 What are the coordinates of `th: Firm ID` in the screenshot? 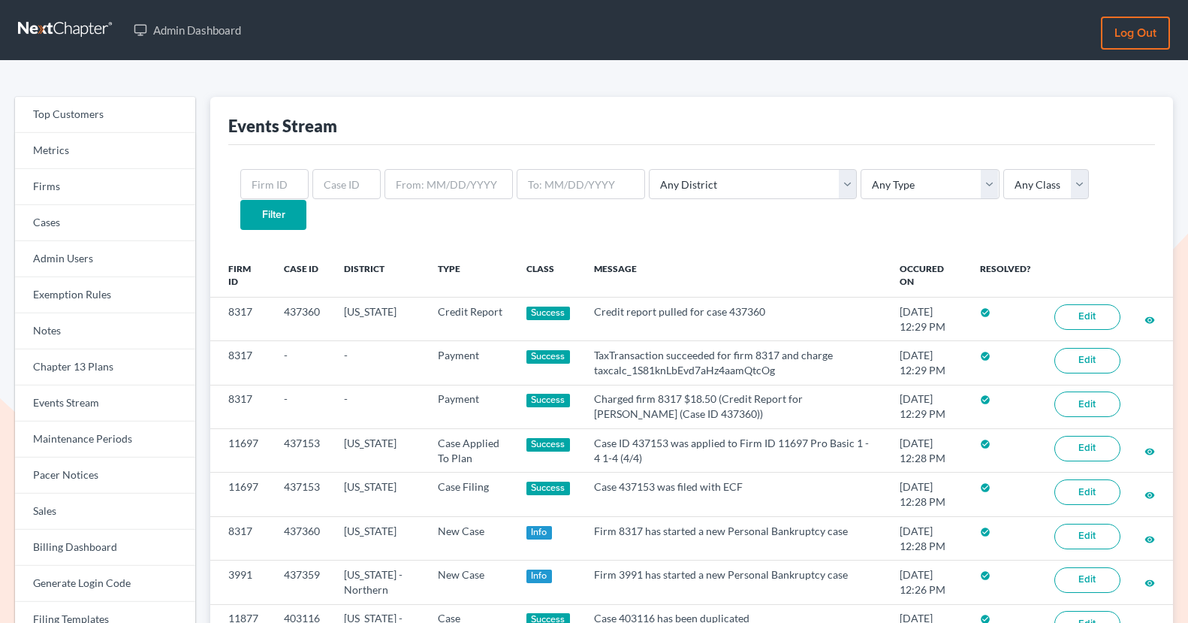 It's located at (241, 276).